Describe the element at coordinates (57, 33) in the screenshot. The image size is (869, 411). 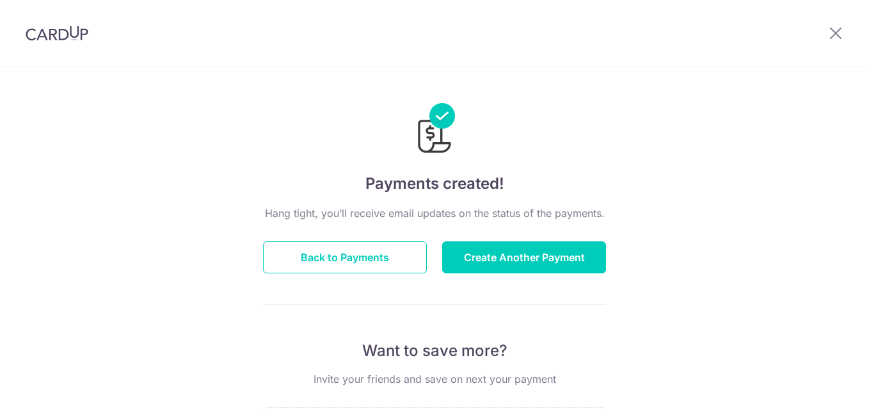
I see `img: CardUp` at that location.